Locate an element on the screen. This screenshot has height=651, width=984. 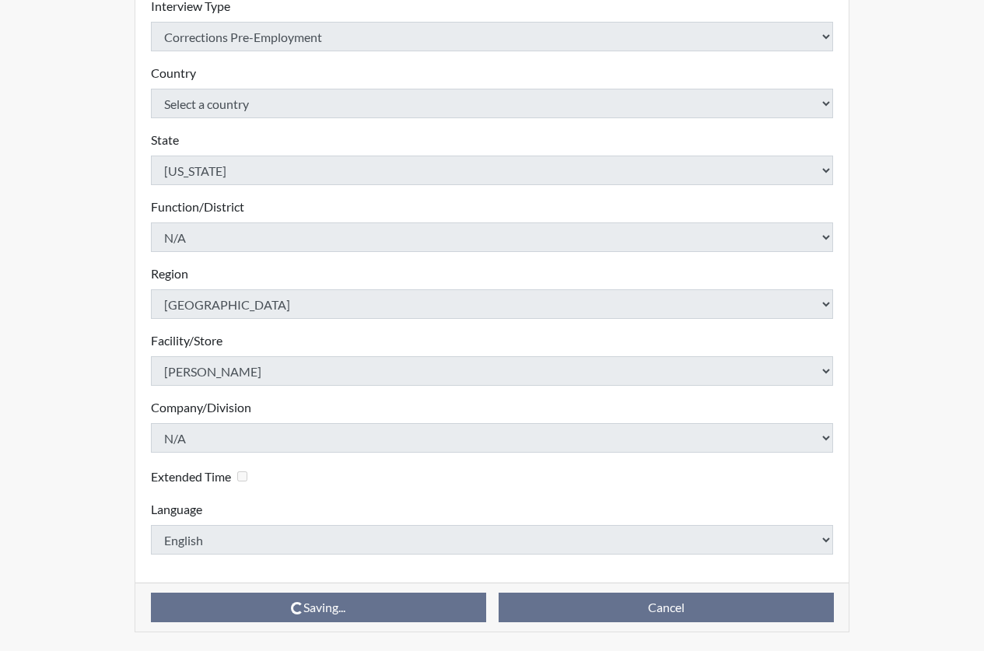
label: Facility/Store is located at coordinates (187, 341).